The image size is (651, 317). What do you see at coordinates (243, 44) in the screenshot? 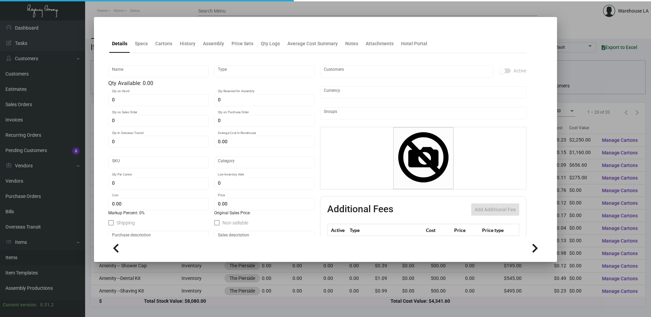
I see `div: Price Sets` at bounding box center [243, 44].